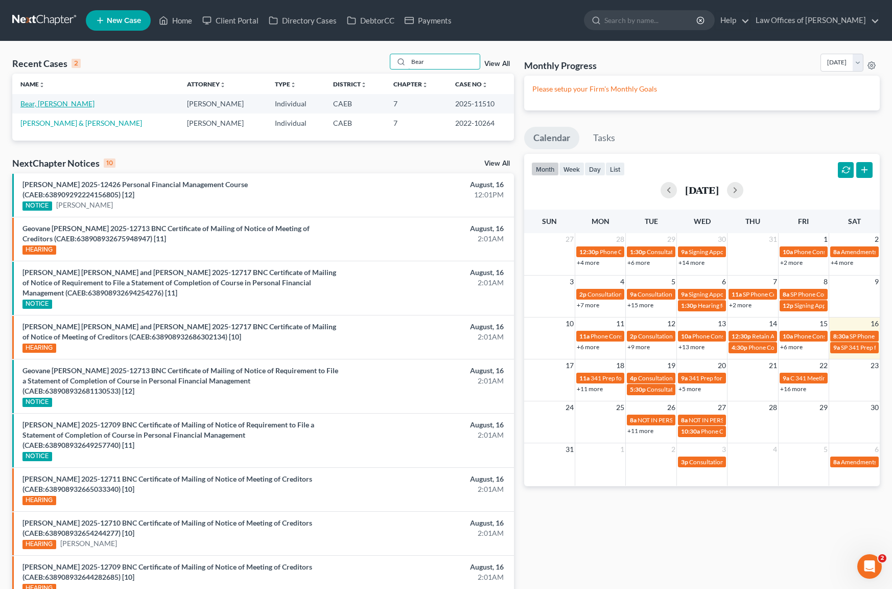 This screenshot has height=589, width=892. Describe the element at coordinates (570, 449) in the screenshot. I see `span: 31` at that location.